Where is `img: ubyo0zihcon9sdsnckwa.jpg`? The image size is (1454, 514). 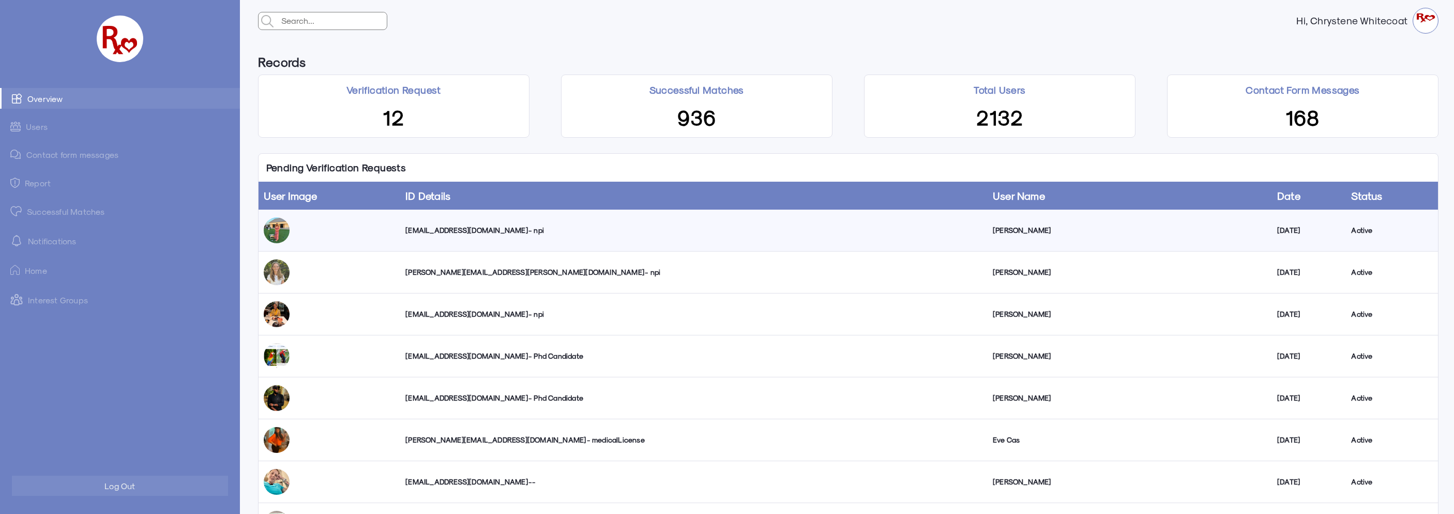
img: ubyo0zihcon9sdsnckwa.jpg is located at coordinates (277, 230).